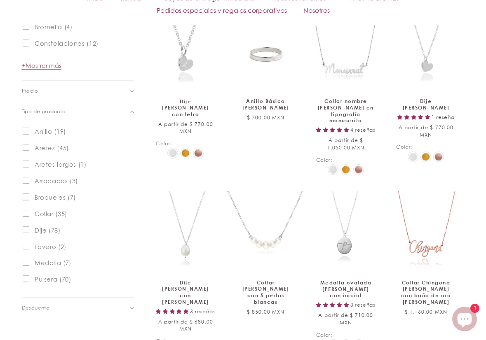  What do you see at coordinates (56, 181) in the screenshot?
I see `span: Arracadas (3)` at bounding box center [56, 181].